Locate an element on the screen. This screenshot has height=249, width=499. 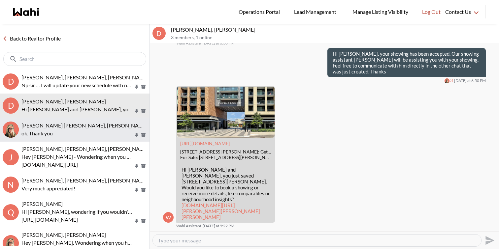
p: Very much appreciated! is located at coordinates (78, 189).